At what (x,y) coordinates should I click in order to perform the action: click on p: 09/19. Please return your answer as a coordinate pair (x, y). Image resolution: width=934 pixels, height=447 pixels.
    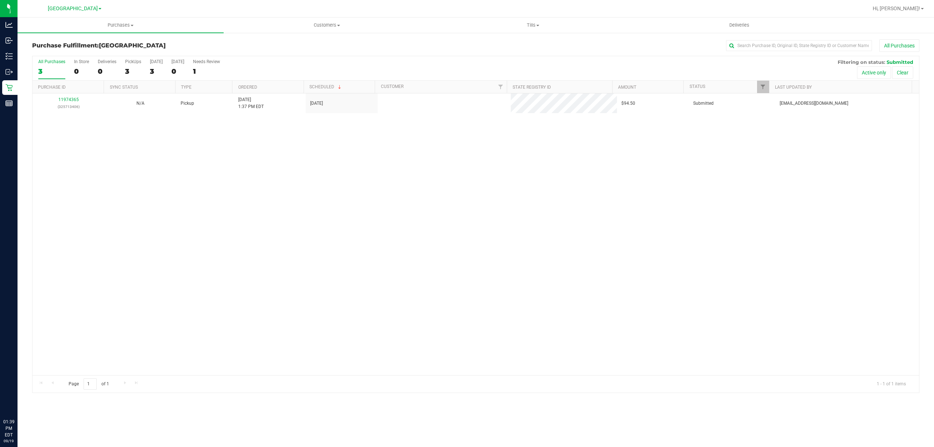
    Looking at the image, I should click on (9, 441).